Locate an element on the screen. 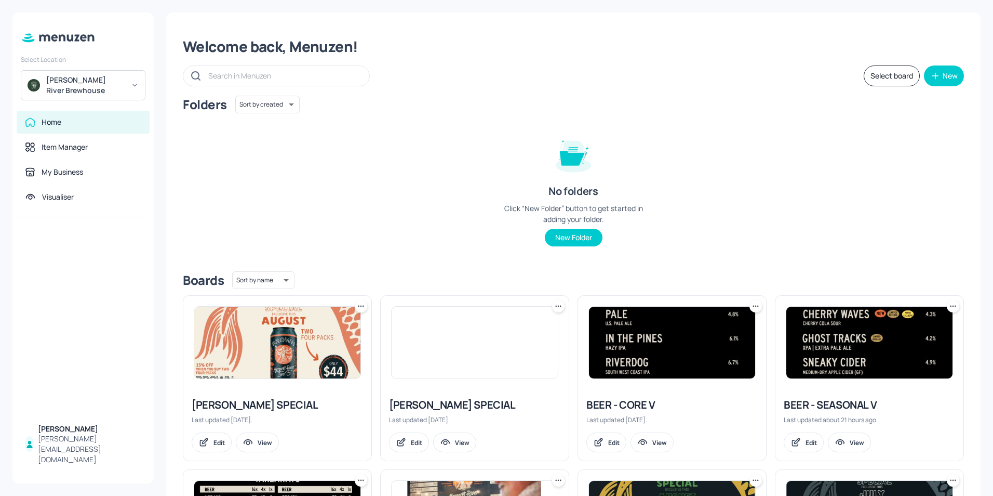 Image resolution: width=993 pixels, height=496 pixels. img: avatar is located at coordinates (34, 85).